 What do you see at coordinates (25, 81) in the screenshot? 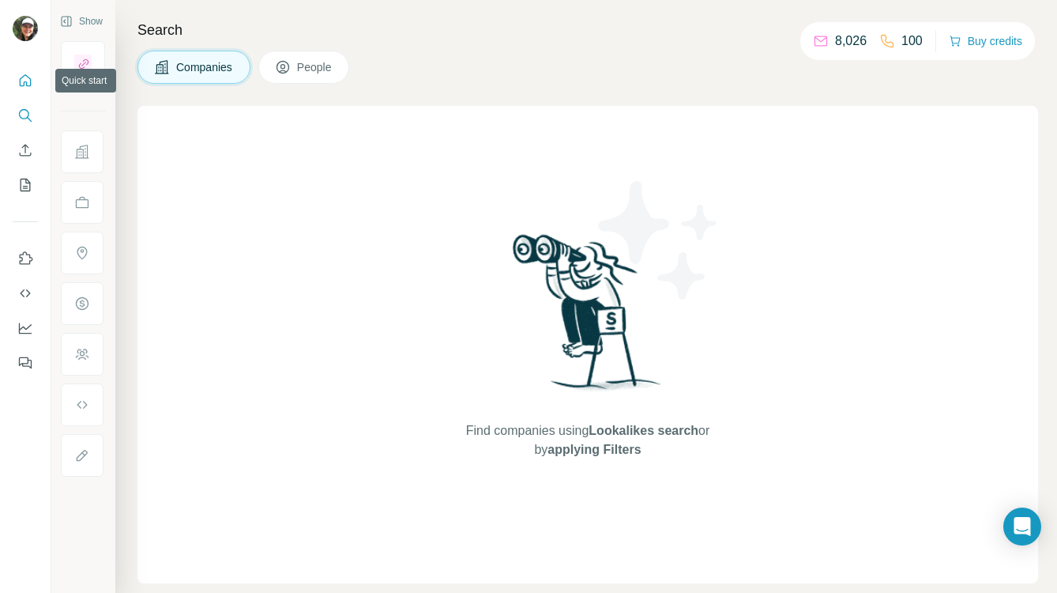
I see `button: Quick start` at bounding box center [25, 81].